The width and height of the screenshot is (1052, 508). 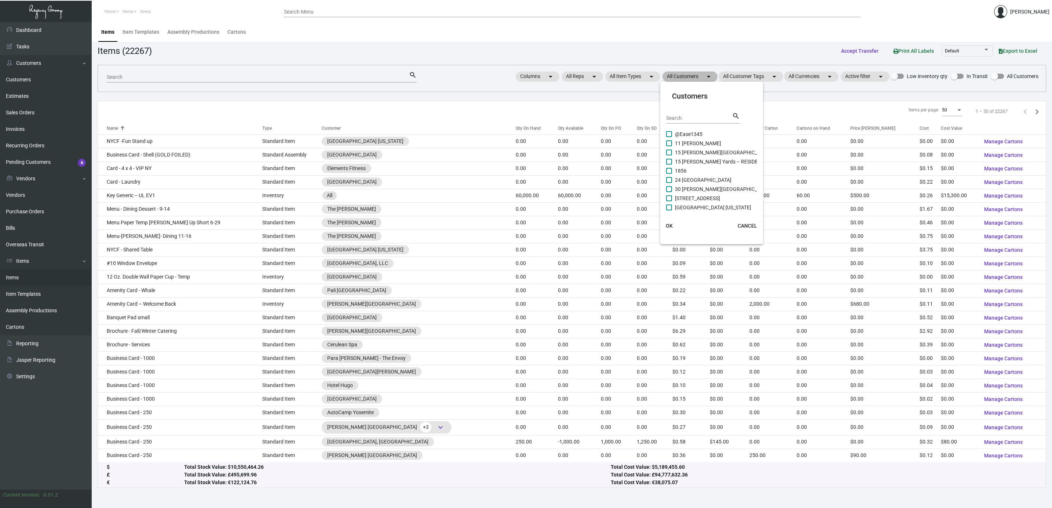 I want to click on span: CANCEL, so click(x=747, y=226).